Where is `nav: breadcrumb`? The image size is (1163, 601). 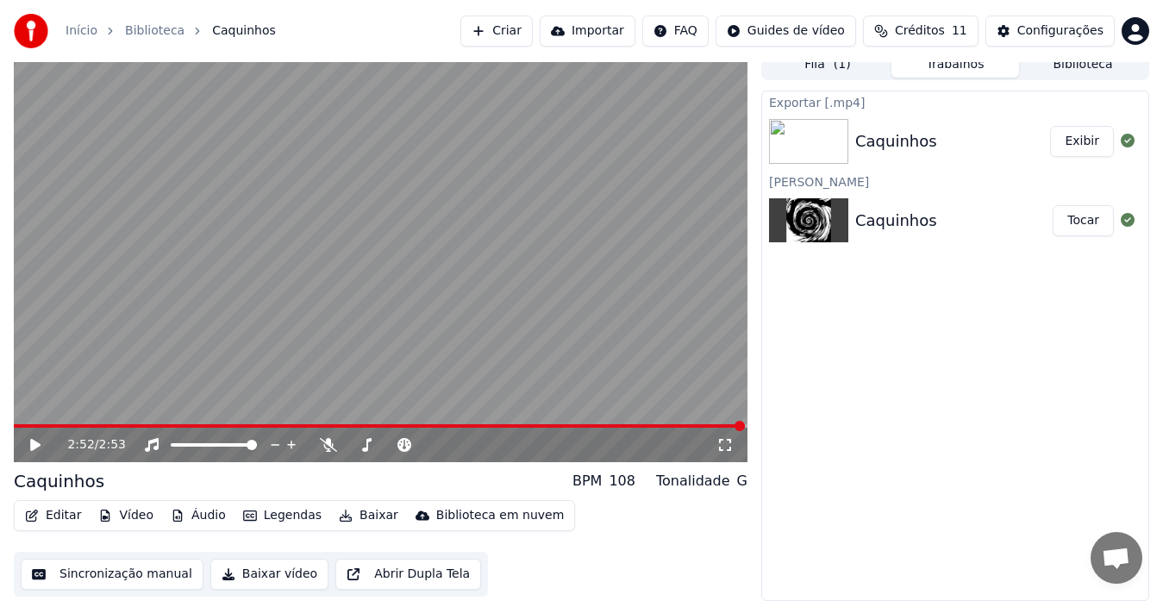
nav: breadcrumb is located at coordinates (171, 31).